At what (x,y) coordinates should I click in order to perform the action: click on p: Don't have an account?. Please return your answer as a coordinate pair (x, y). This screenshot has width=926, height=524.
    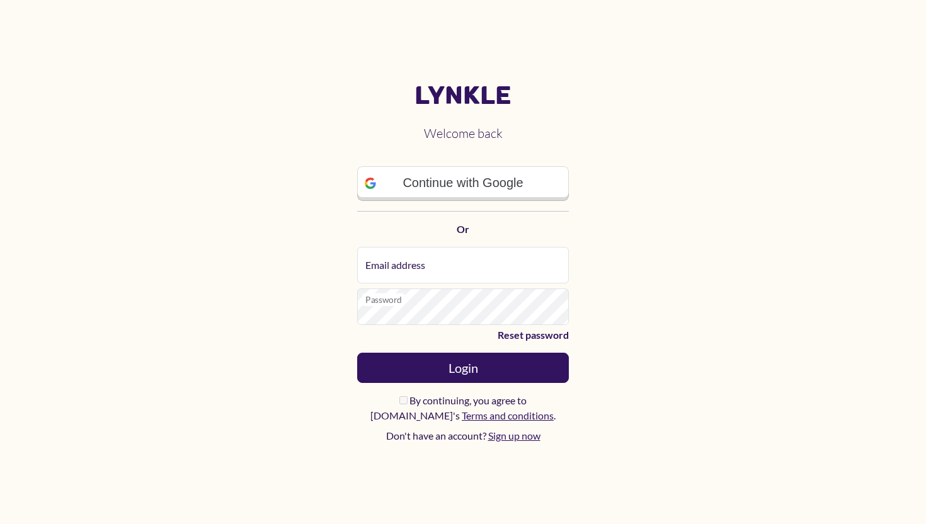
    Looking at the image, I should click on (463, 436).